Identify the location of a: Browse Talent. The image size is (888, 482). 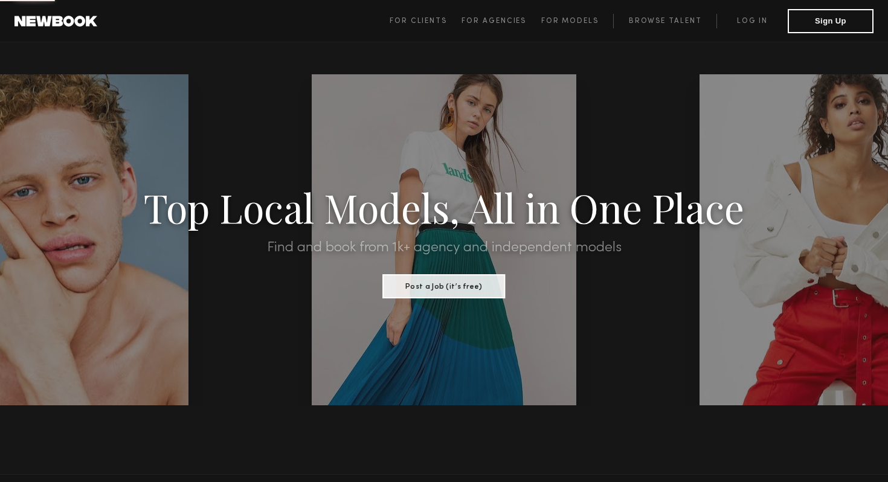
(664, 21).